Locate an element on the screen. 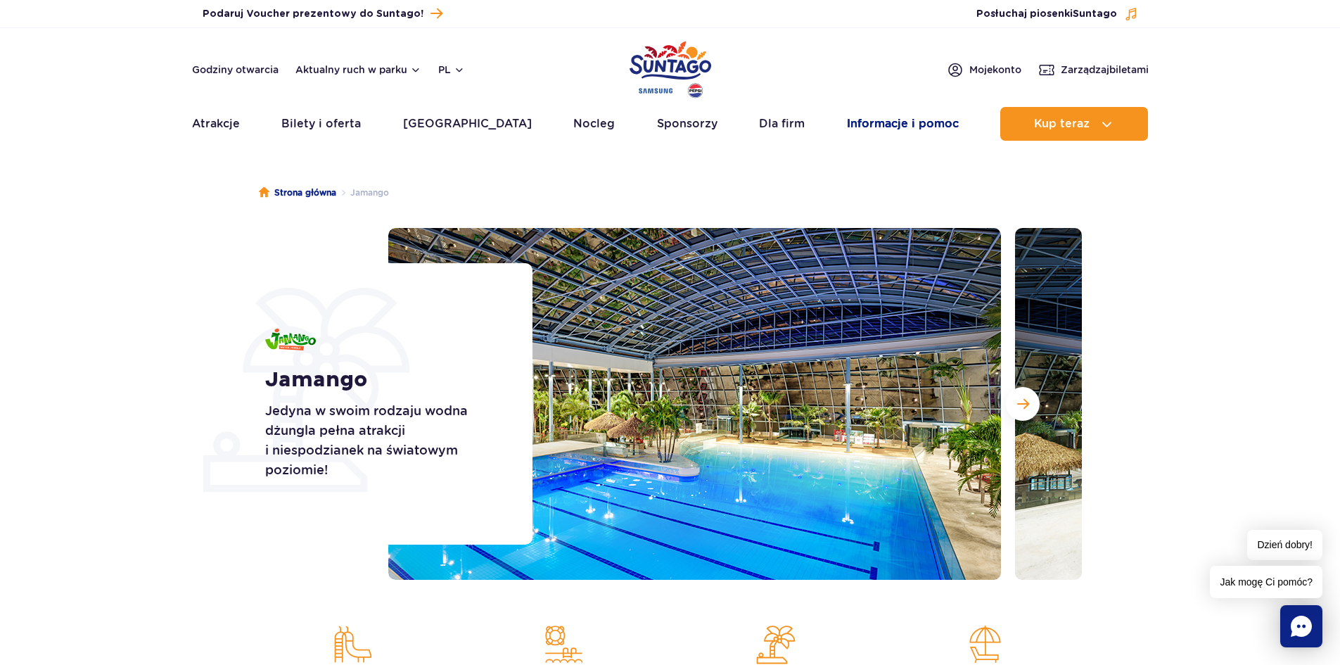 The image size is (1340, 665). span: Zarządzaj biletami is located at coordinates (1104, 70).